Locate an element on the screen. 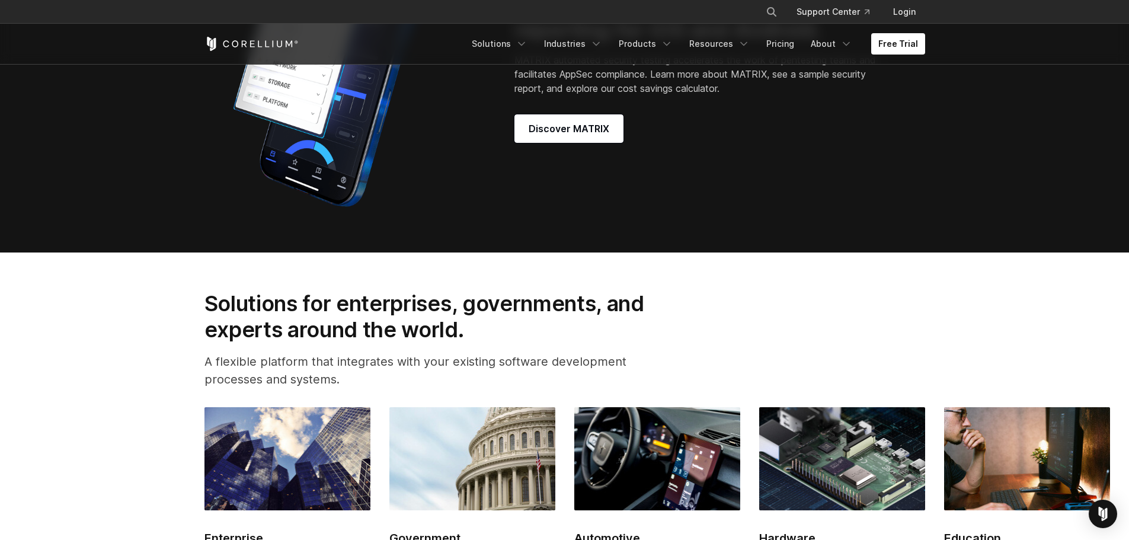 The width and height of the screenshot is (1129, 540). a: Pricing is located at coordinates (780, 44).